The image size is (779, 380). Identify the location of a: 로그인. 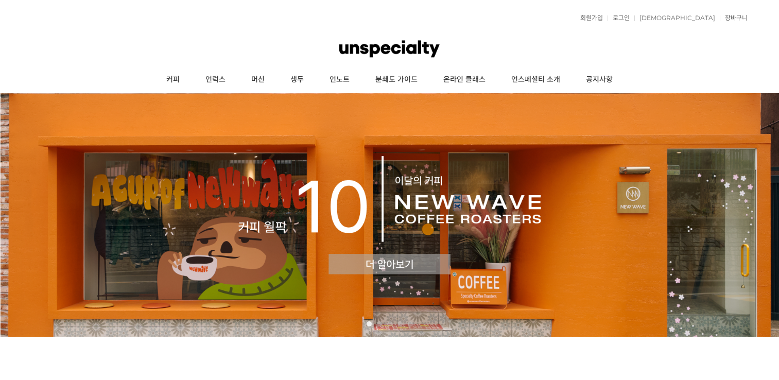
(619, 18).